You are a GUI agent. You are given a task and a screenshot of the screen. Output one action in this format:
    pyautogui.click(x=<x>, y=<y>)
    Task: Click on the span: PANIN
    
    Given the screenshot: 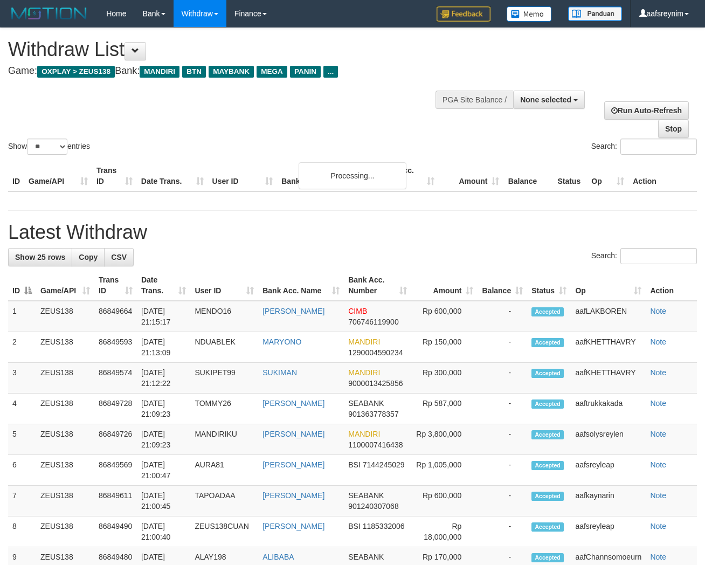 What is the action you would take?
    pyautogui.click(x=305, y=72)
    